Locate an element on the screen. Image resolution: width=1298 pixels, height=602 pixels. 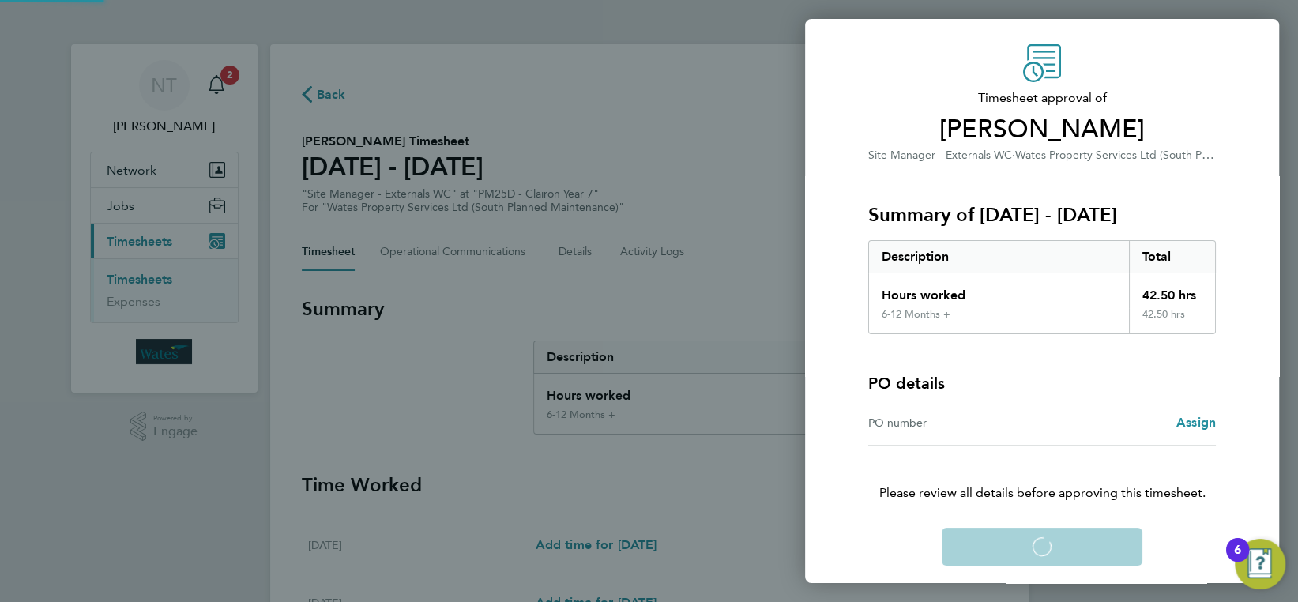
div: PO number is located at coordinates (955, 423).